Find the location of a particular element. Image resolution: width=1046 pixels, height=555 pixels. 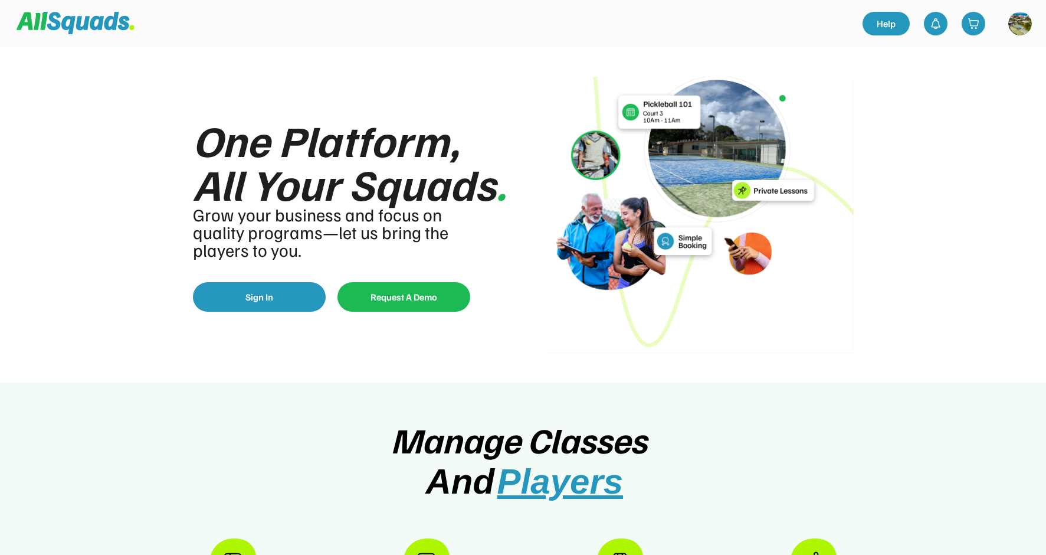

span: Players is located at coordinates (560, 481).